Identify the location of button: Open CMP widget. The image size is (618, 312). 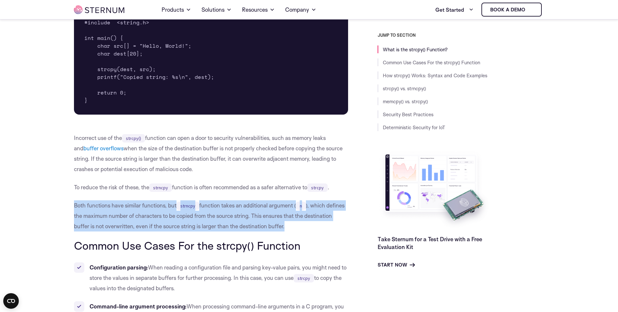
(11, 301).